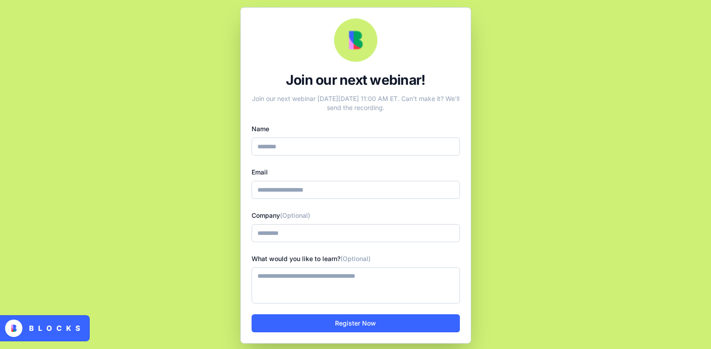 The width and height of the screenshot is (711, 349). What do you see at coordinates (311, 258) in the screenshot?
I see `label: What would you like to learn?` at bounding box center [311, 258].